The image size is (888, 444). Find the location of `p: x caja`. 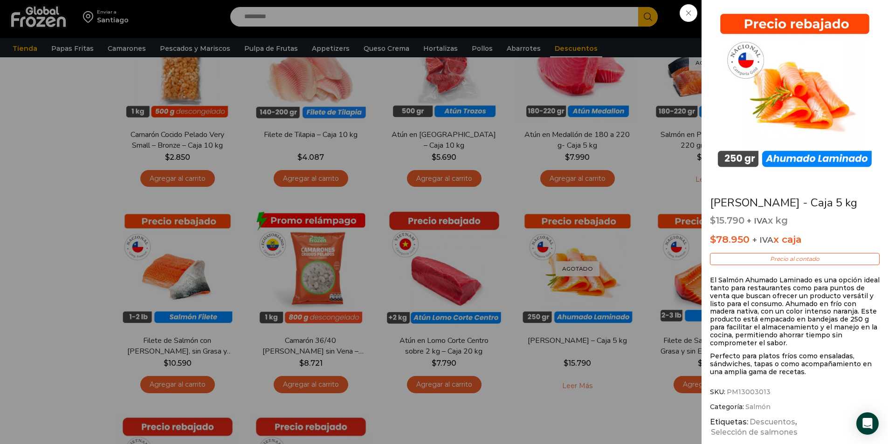

p: x caja is located at coordinates (795, 240).